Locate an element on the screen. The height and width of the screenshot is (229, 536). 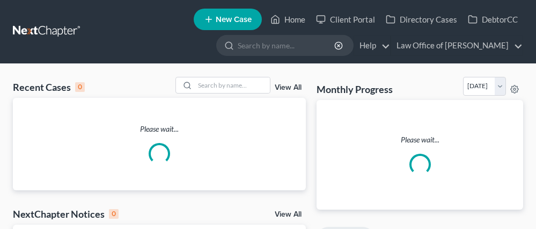
h3: Monthly Progress is located at coordinates (355, 89).